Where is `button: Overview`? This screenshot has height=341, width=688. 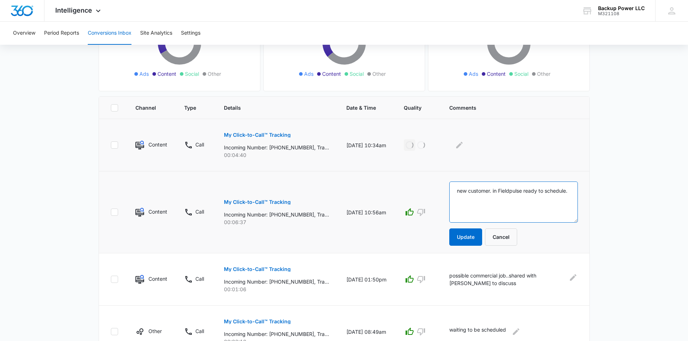 button: Overview is located at coordinates (24, 33).